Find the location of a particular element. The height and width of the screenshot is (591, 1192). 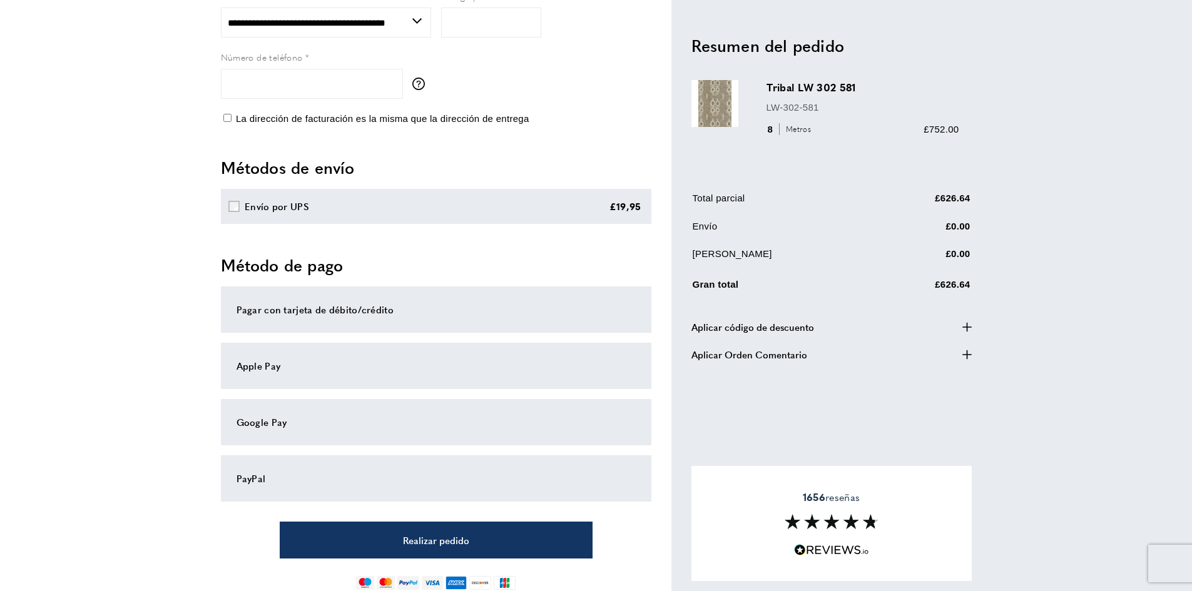

font: La dirección de facturación es la misma que la dirección de entrega is located at coordinates (382, 118).